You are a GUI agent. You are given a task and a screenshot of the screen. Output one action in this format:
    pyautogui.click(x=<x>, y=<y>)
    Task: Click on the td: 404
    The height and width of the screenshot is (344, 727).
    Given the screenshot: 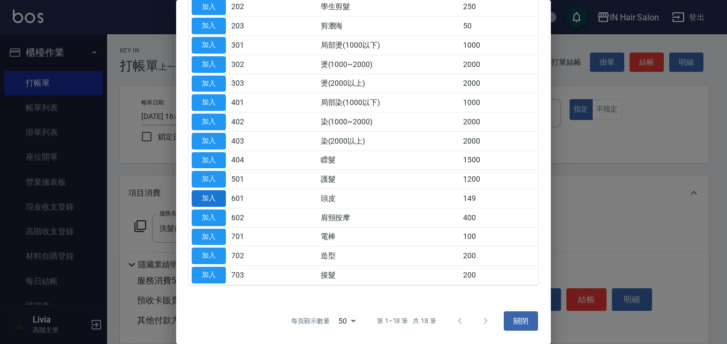 What is the action you would take?
    pyautogui.click(x=250, y=160)
    